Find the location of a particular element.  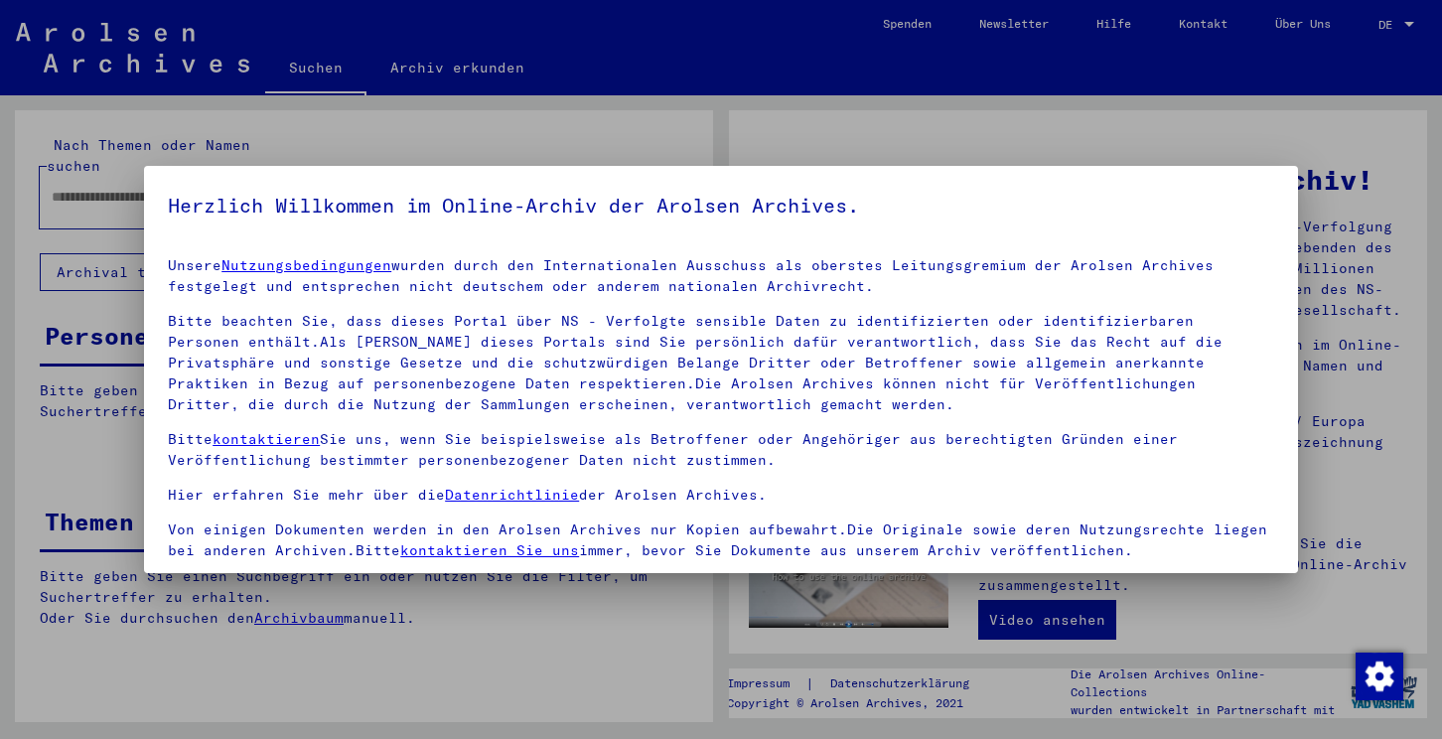

img: Zustimmung ändern is located at coordinates (1379, 676).